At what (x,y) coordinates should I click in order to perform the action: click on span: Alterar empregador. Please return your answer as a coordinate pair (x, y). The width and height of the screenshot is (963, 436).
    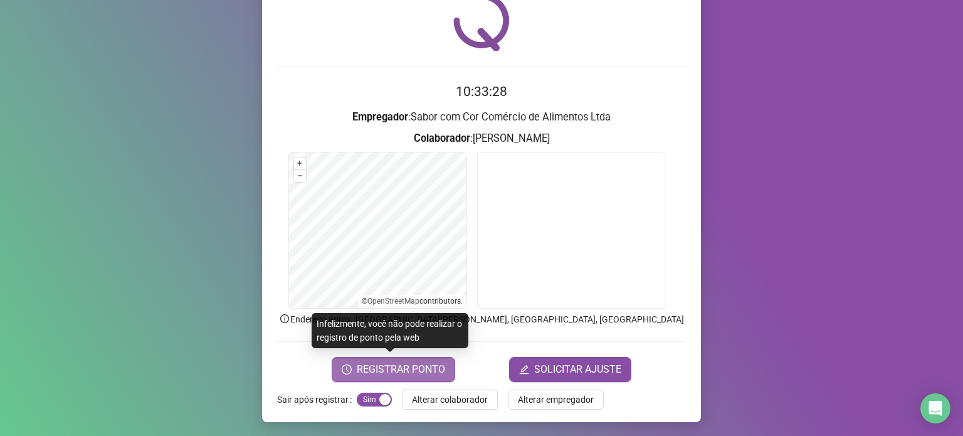
    Looking at the image, I should click on (555, 399).